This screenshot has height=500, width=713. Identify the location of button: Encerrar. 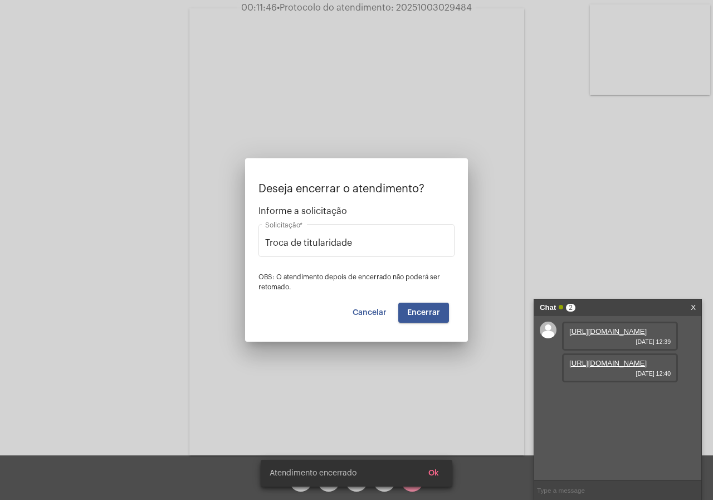
(423, 312).